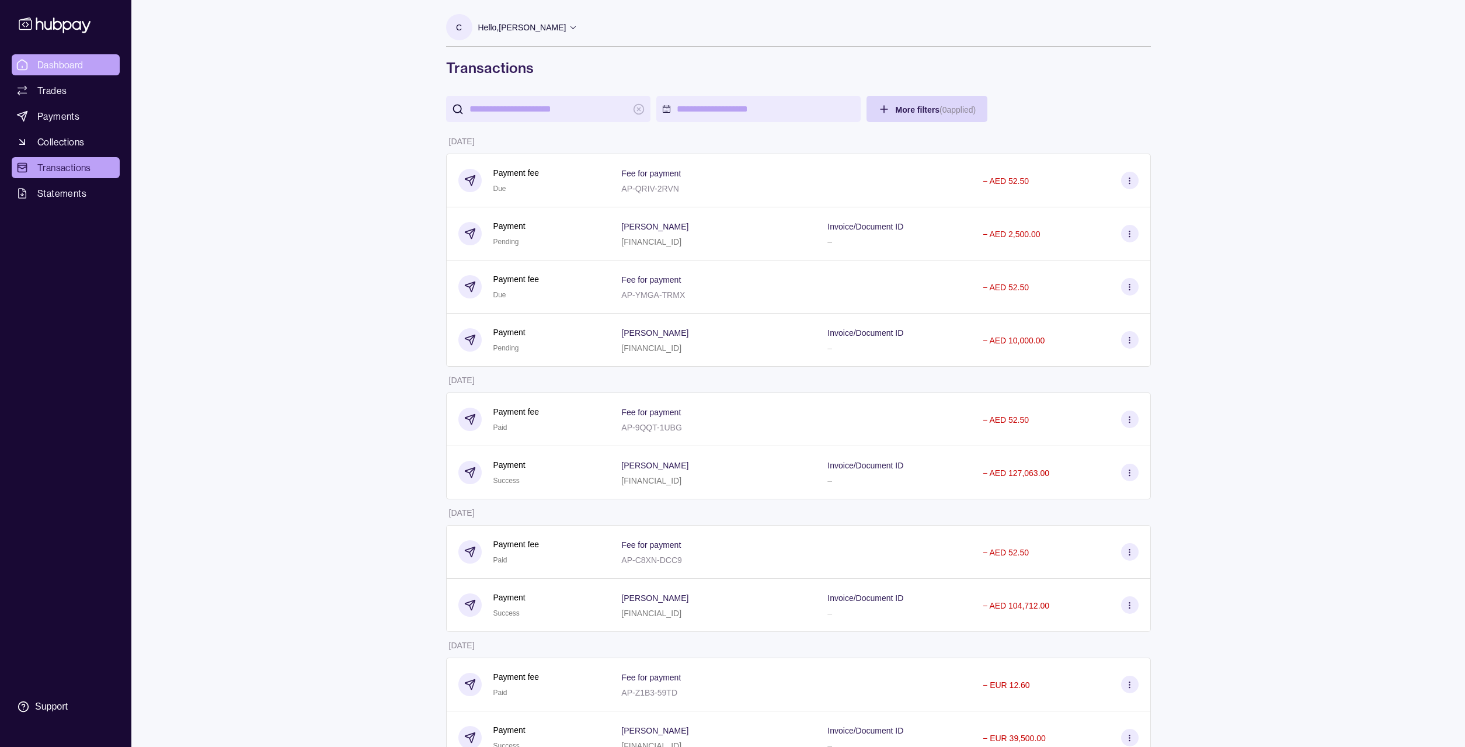 The width and height of the screenshot is (1465, 747). What do you see at coordinates (1016, 473) in the screenshot?
I see `p: − AED 127,063.00` at bounding box center [1016, 473].